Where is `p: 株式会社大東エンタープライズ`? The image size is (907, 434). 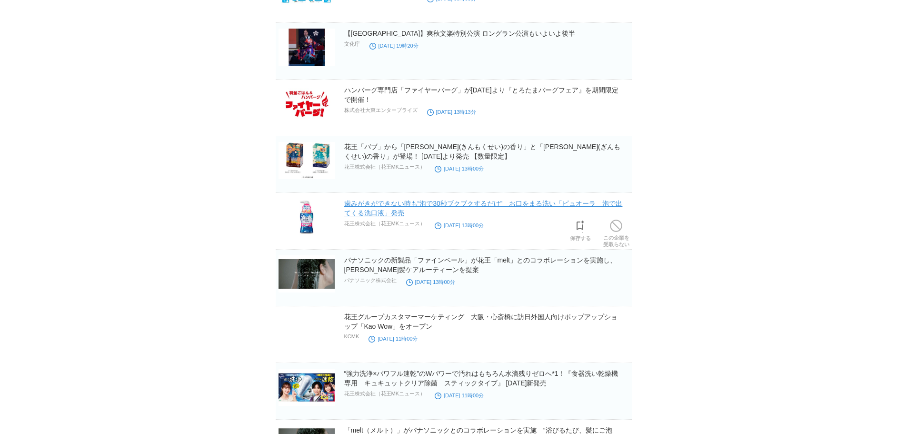
p: 株式会社大東エンタープライズ is located at coordinates (381, 110).